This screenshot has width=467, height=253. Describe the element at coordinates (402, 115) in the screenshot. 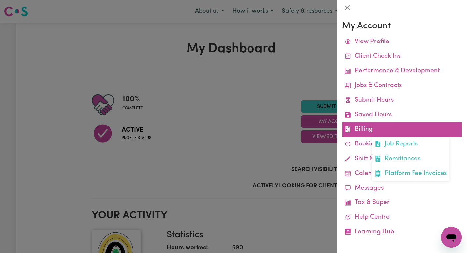

I see `a: Saved Hours` at that location.